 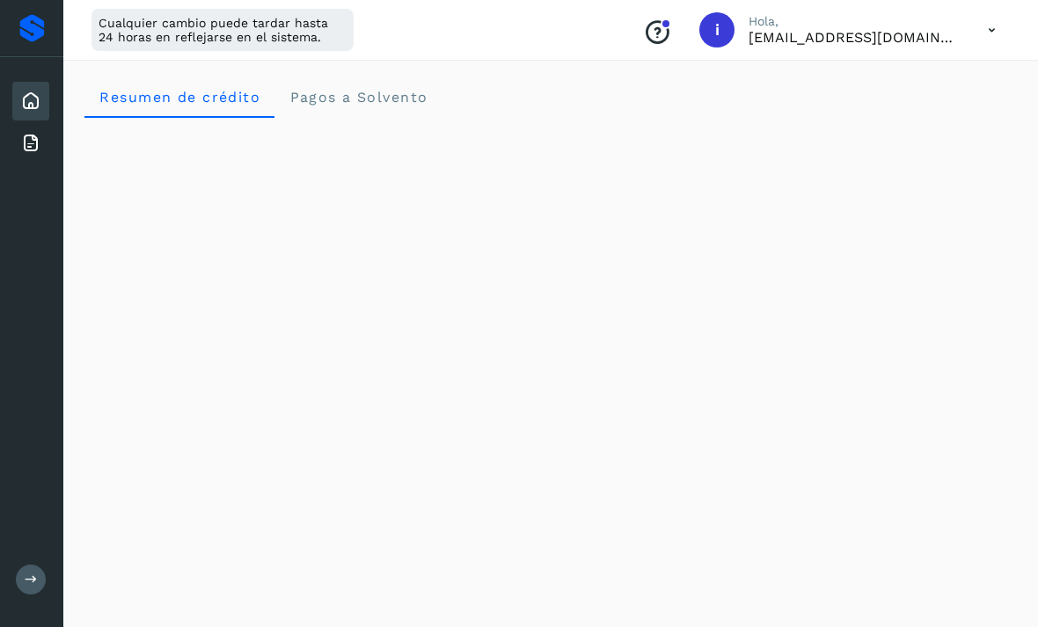 What do you see at coordinates (358, 97) in the screenshot?
I see `span: Pagos a Solvento` at bounding box center [358, 97].